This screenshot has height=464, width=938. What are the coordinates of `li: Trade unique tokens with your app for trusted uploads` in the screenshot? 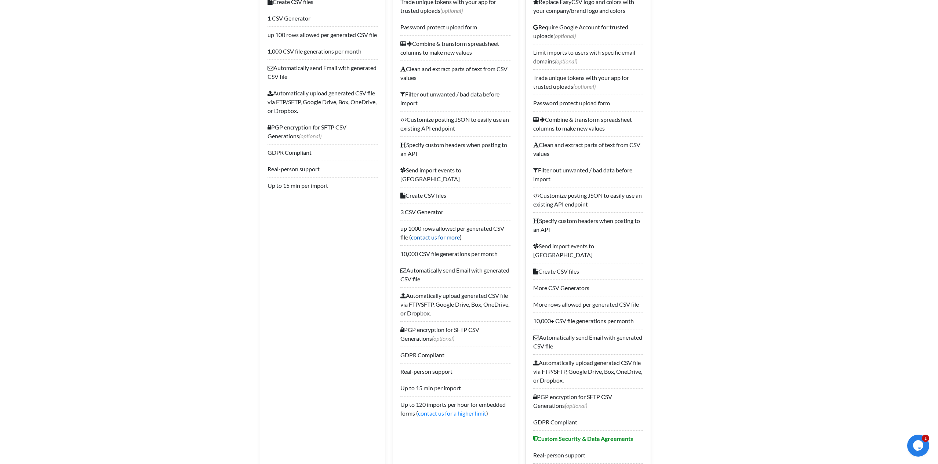 It's located at (589, 82).